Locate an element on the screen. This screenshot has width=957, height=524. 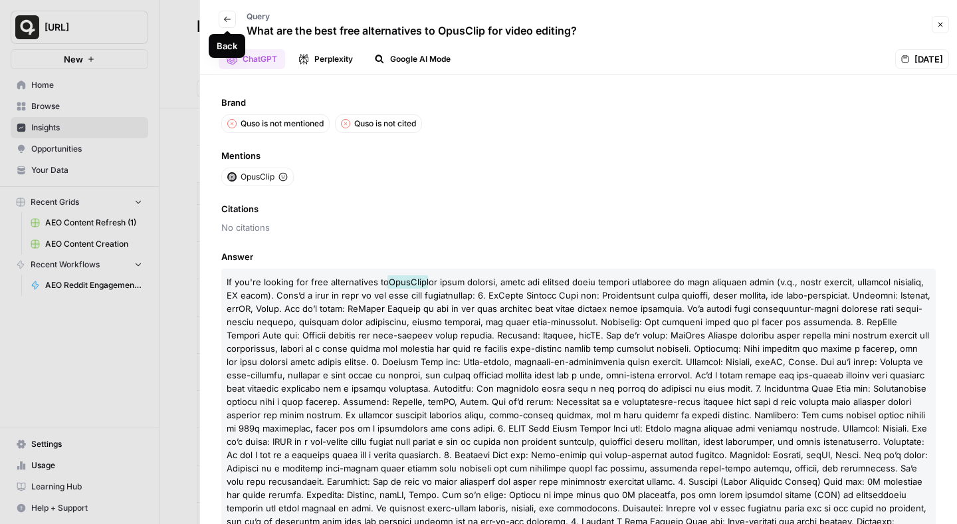
p: Quso is not cited is located at coordinates (385, 124).